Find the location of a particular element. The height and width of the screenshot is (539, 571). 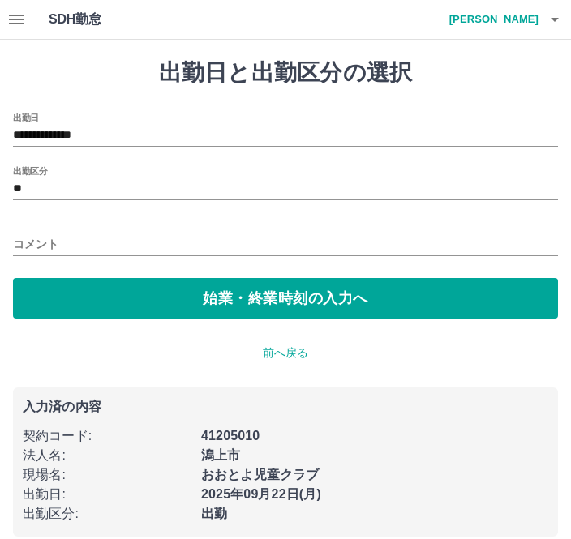

b: 出勤 is located at coordinates (214, 513).